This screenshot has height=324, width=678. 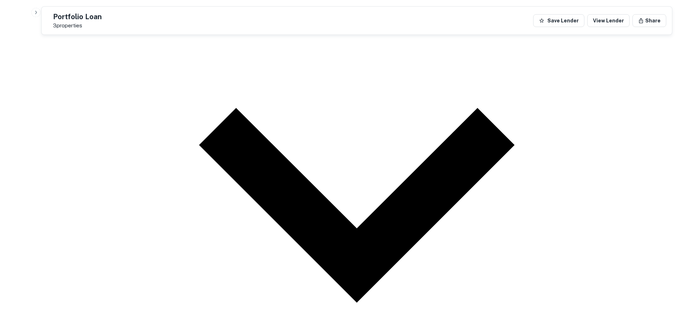 What do you see at coordinates (77, 26) in the screenshot?
I see `p: 3 properties` at bounding box center [77, 26].